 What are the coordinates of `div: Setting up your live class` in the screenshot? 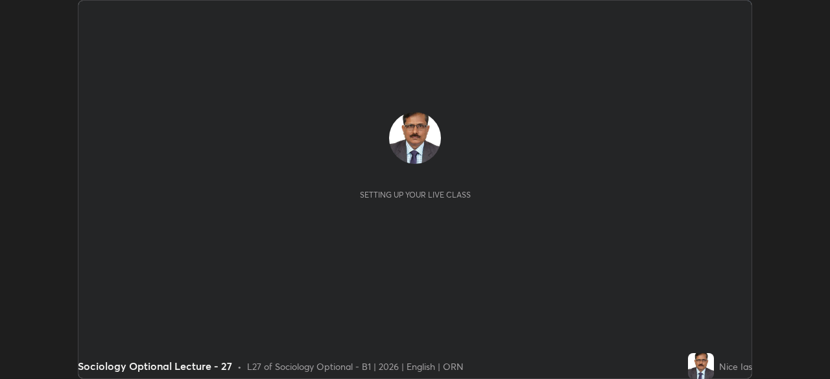 It's located at (415, 194).